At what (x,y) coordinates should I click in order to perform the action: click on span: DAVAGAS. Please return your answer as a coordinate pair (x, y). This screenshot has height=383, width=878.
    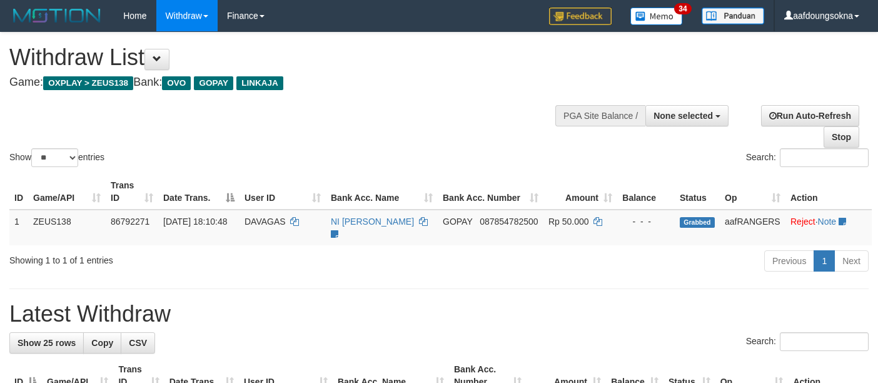
    Looking at the image, I should click on (265, 221).